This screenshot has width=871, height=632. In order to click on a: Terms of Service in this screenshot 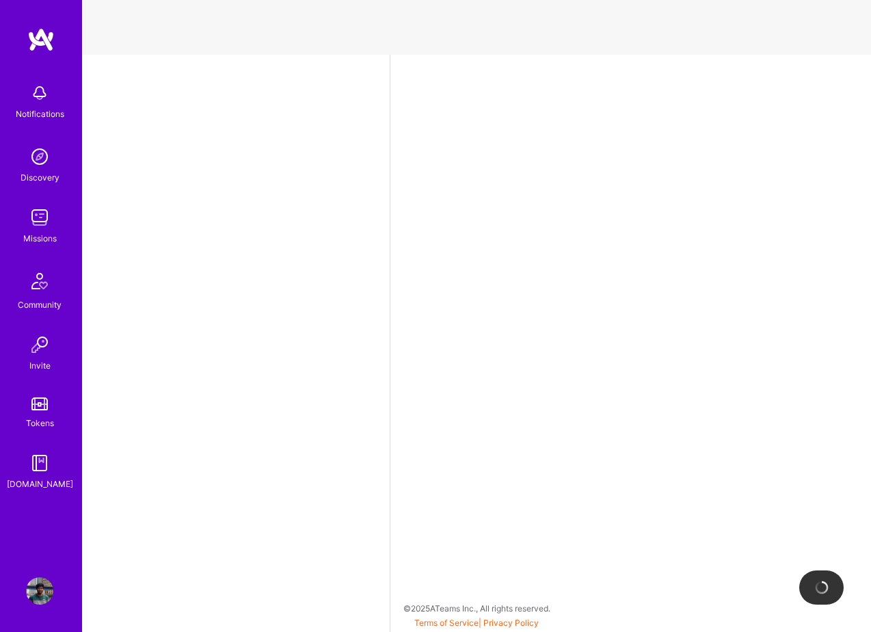, I will do `click(446, 622)`.